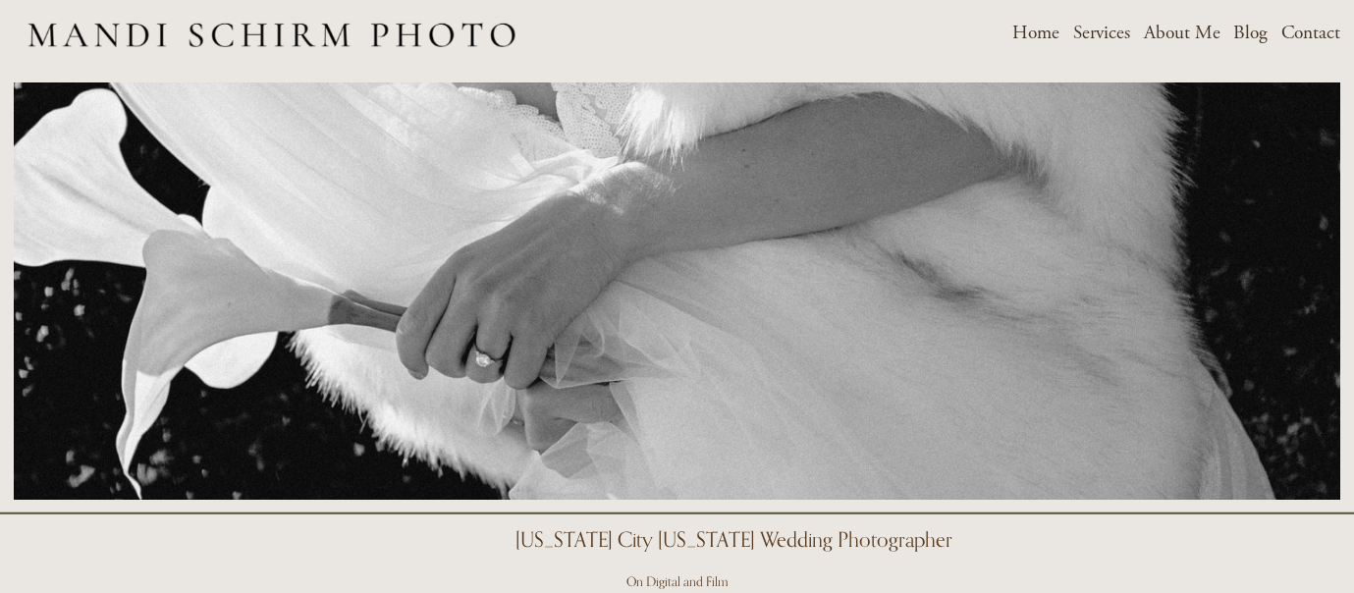  What do you see at coordinates (1250, 34) in the screenshot?
I see `a: Blog` at bounding box center [1250, 34].